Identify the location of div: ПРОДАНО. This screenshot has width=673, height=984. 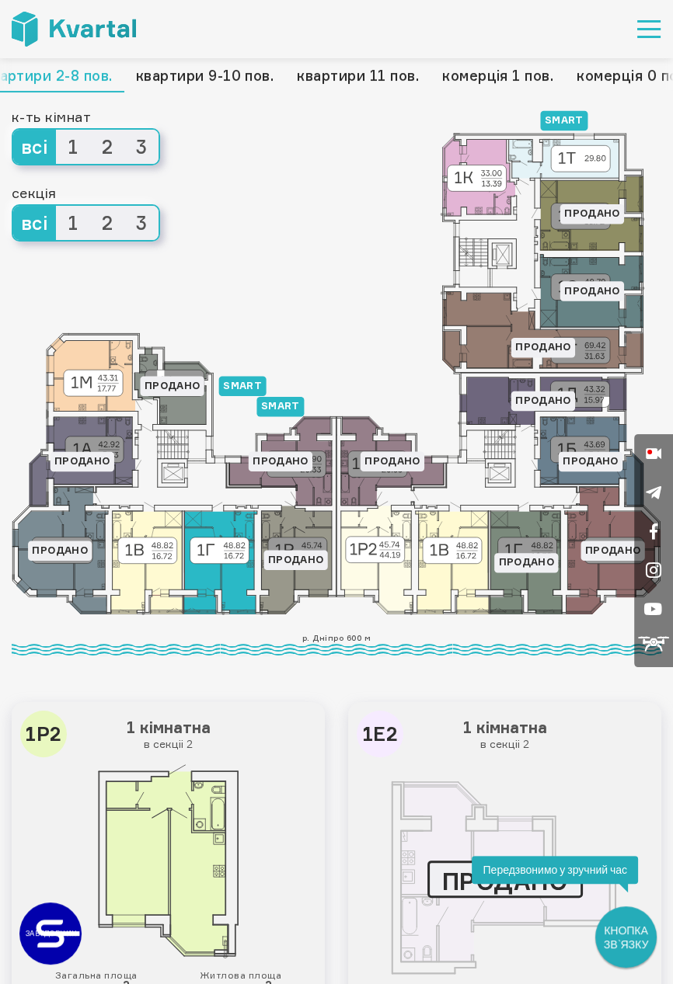
(505, 880).